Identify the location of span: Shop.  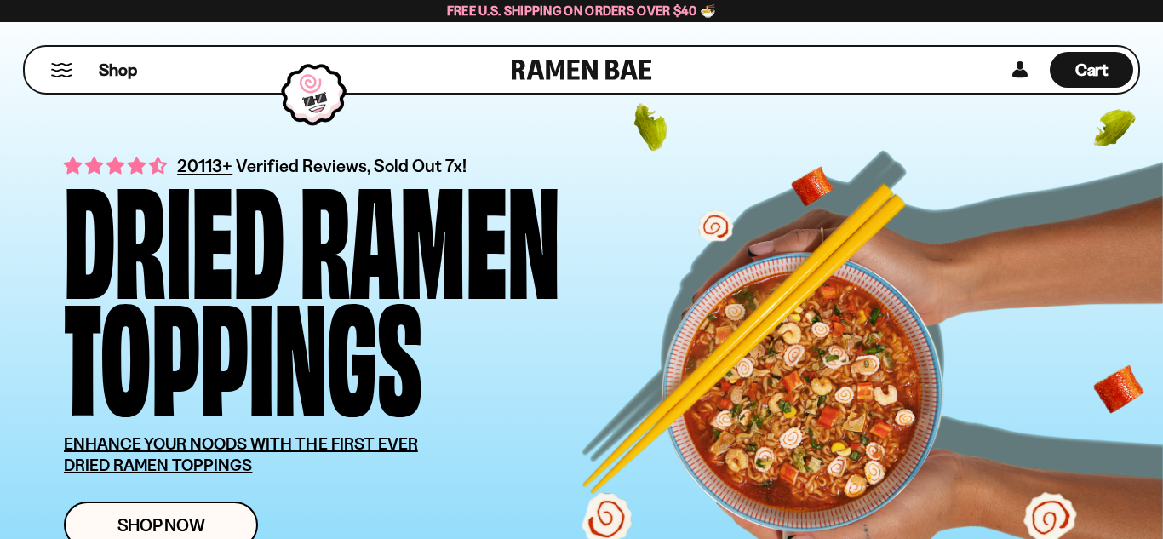
(117, 70).